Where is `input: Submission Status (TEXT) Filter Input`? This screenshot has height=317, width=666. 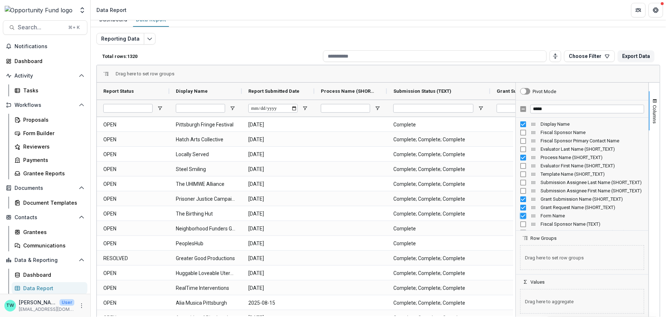 input: Submission Status (TEXT) Filter Input is located at coordinates (434, 108).